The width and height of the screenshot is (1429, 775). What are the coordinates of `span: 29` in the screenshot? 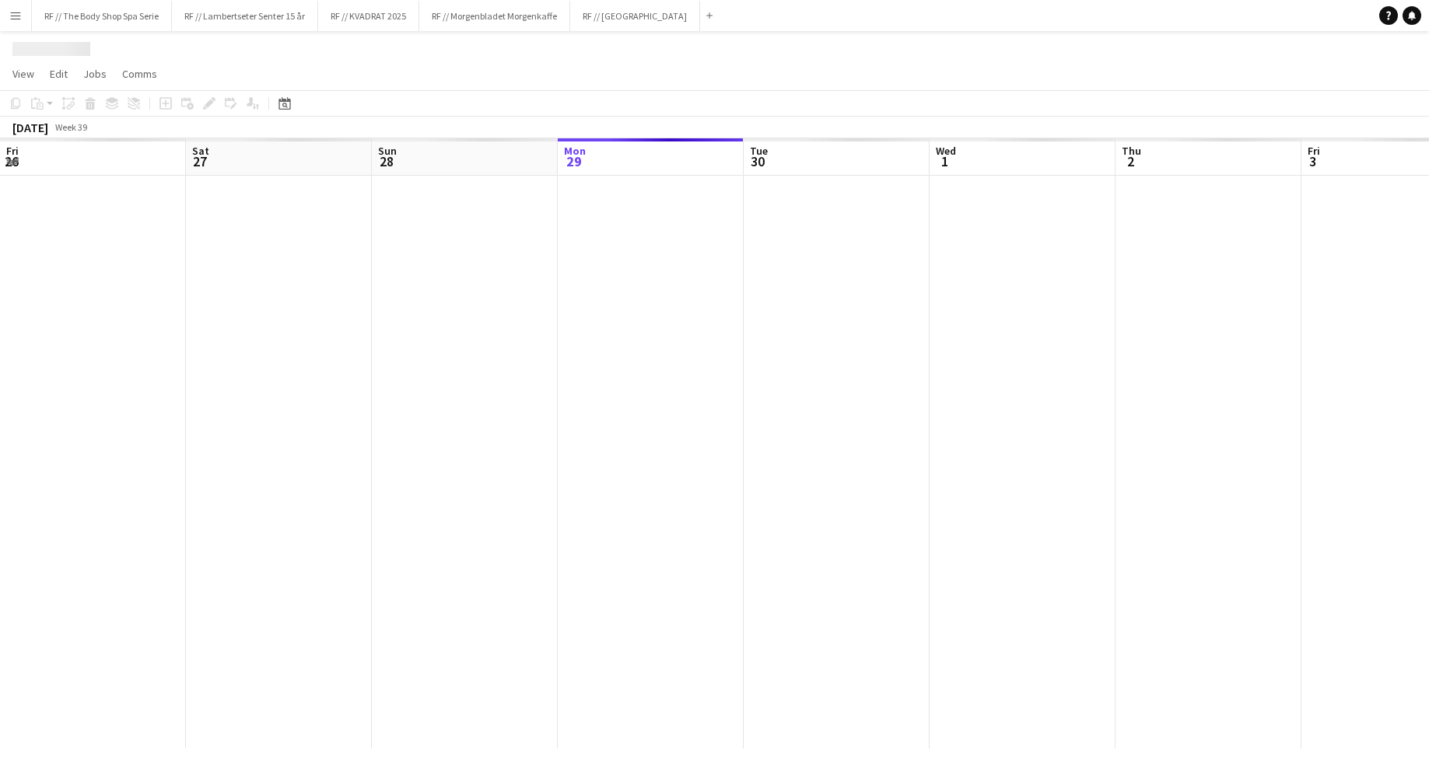 It's located at (573, 161).